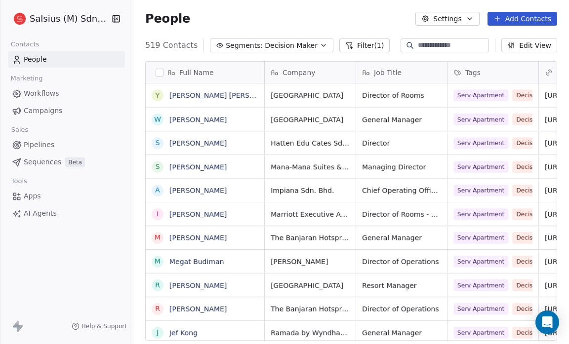 The image size is (569, 344). Describe the element at coordinates (66, 213) in the screenshot. I see `a: AI Agents` at that location.